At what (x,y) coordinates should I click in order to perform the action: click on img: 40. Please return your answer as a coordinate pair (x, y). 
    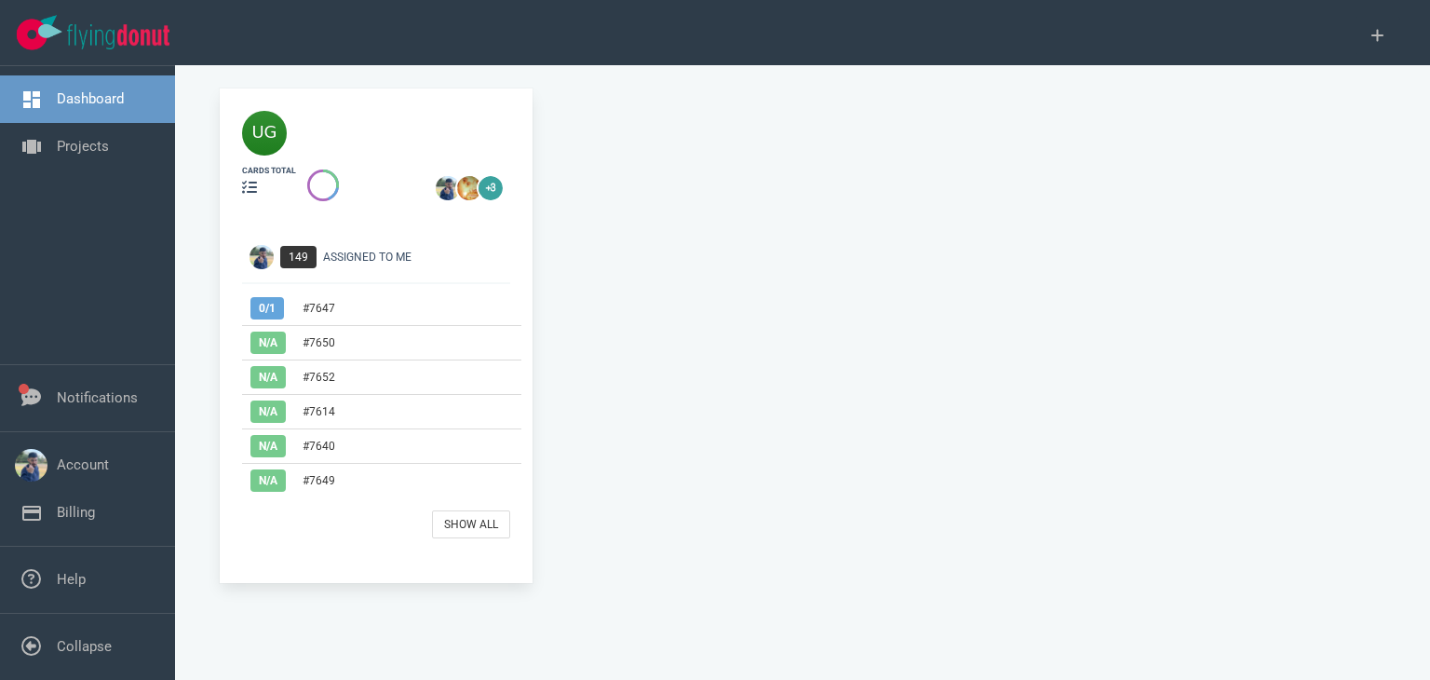
    Looking at the image, I should click on (264, 133).